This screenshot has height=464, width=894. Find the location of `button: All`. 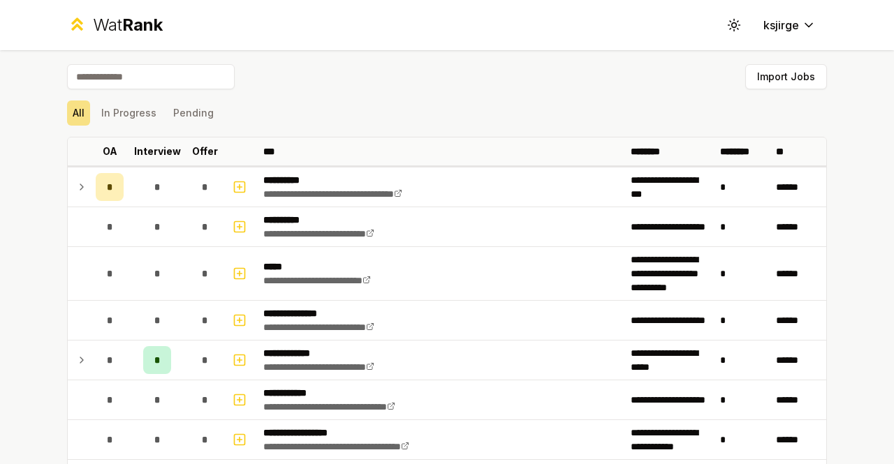

button: All is located at coordinates (78, 113).